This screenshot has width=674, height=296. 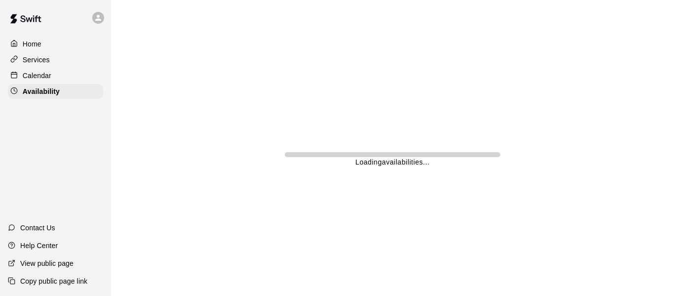 I want to click on a: Calendar, so click(x=55, y=76).